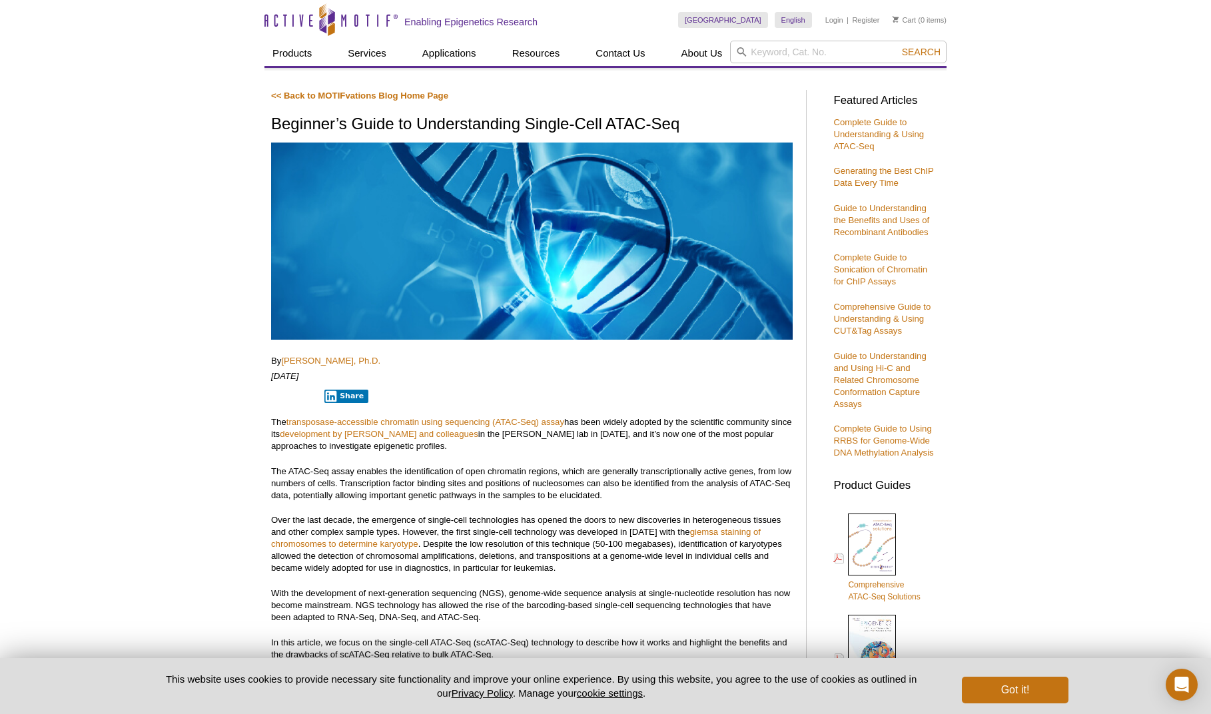 Image resolution: width=1211 pixels, height=714 pixels. What do you see at coordinates (292, 53) in the screenshot?
I see `a: Products` at bounding box center [292, 53].